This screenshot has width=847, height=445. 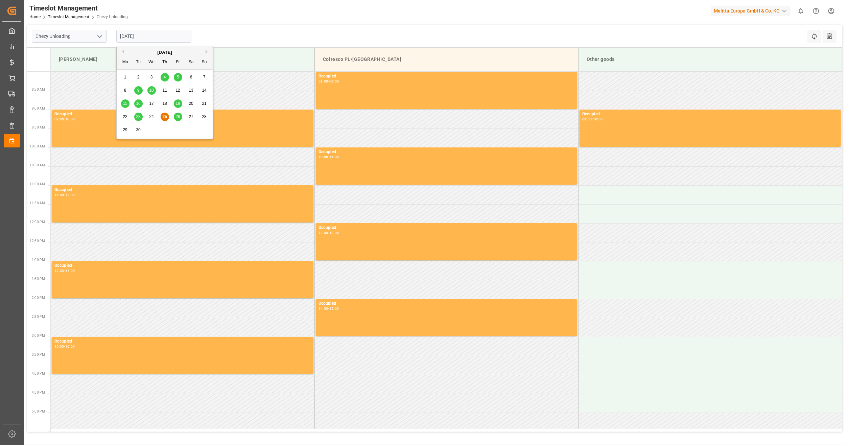 I want to click on span: 2:30 PM, so click(x=38, y=317).